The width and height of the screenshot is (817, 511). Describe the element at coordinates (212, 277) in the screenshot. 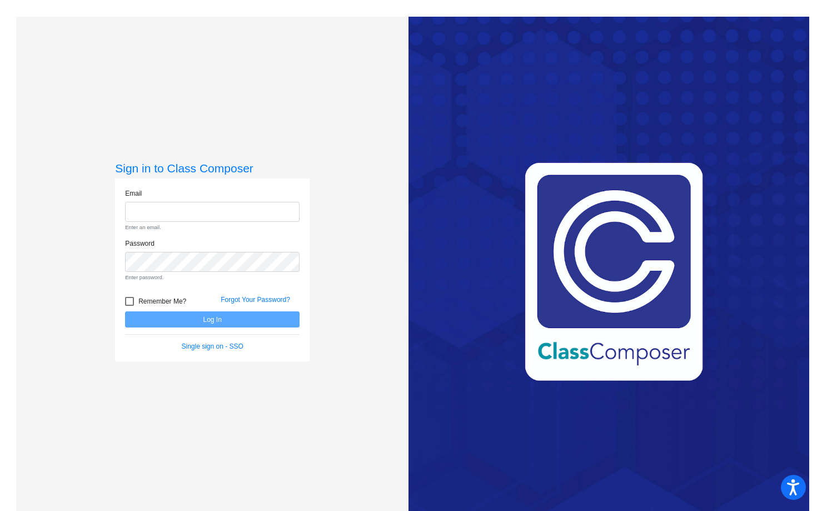

I see `small: Enter password.` at that location.